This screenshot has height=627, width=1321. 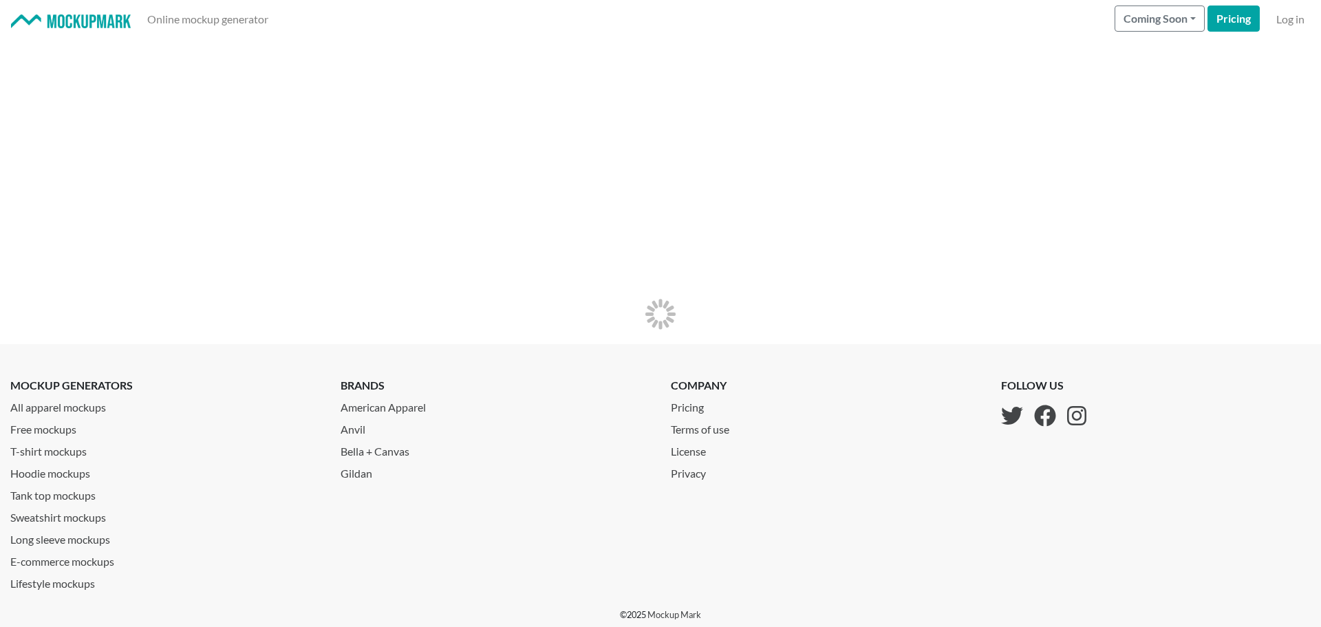 I want to click on a: Mockup Mark, so click(x=674, y=615).